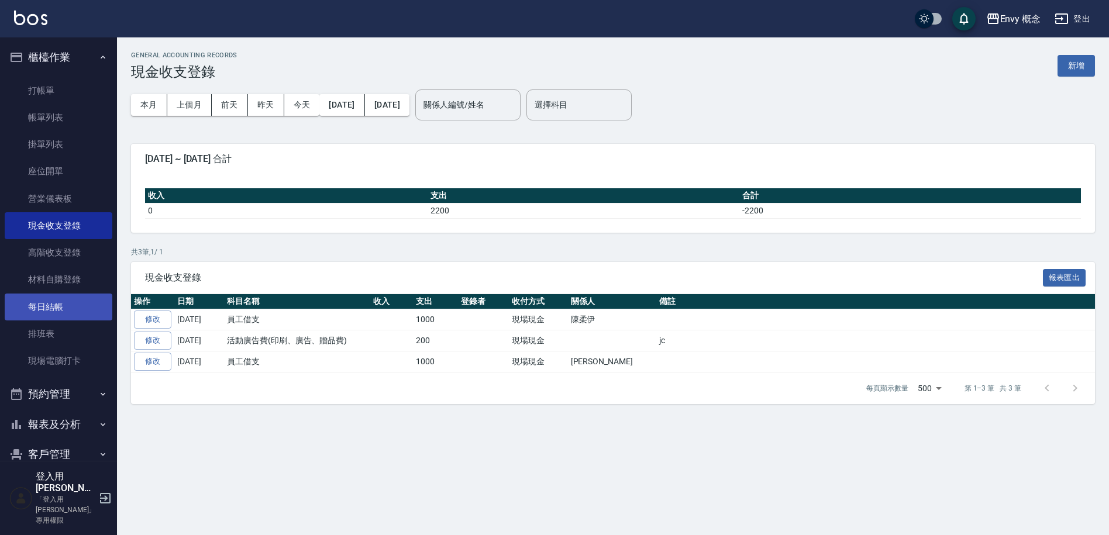 This screenshot has height=535, width=1109. Describe the element at coordinates (1076, 65) in the screenshot. I see `a: 新增` at that location.